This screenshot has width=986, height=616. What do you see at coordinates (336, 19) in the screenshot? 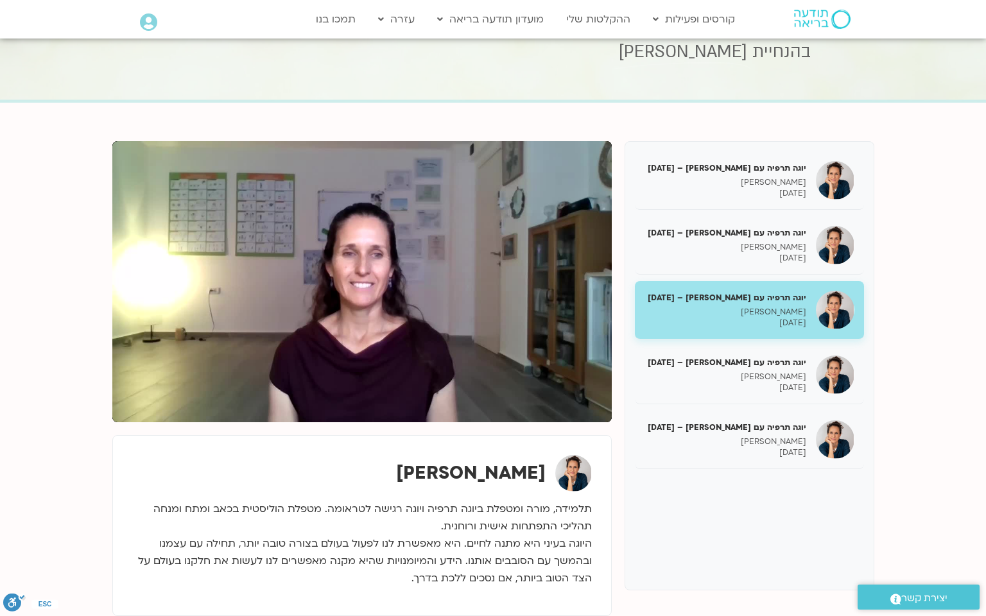
I see `a: תמכו בנו` at bounding box center [336, 19].